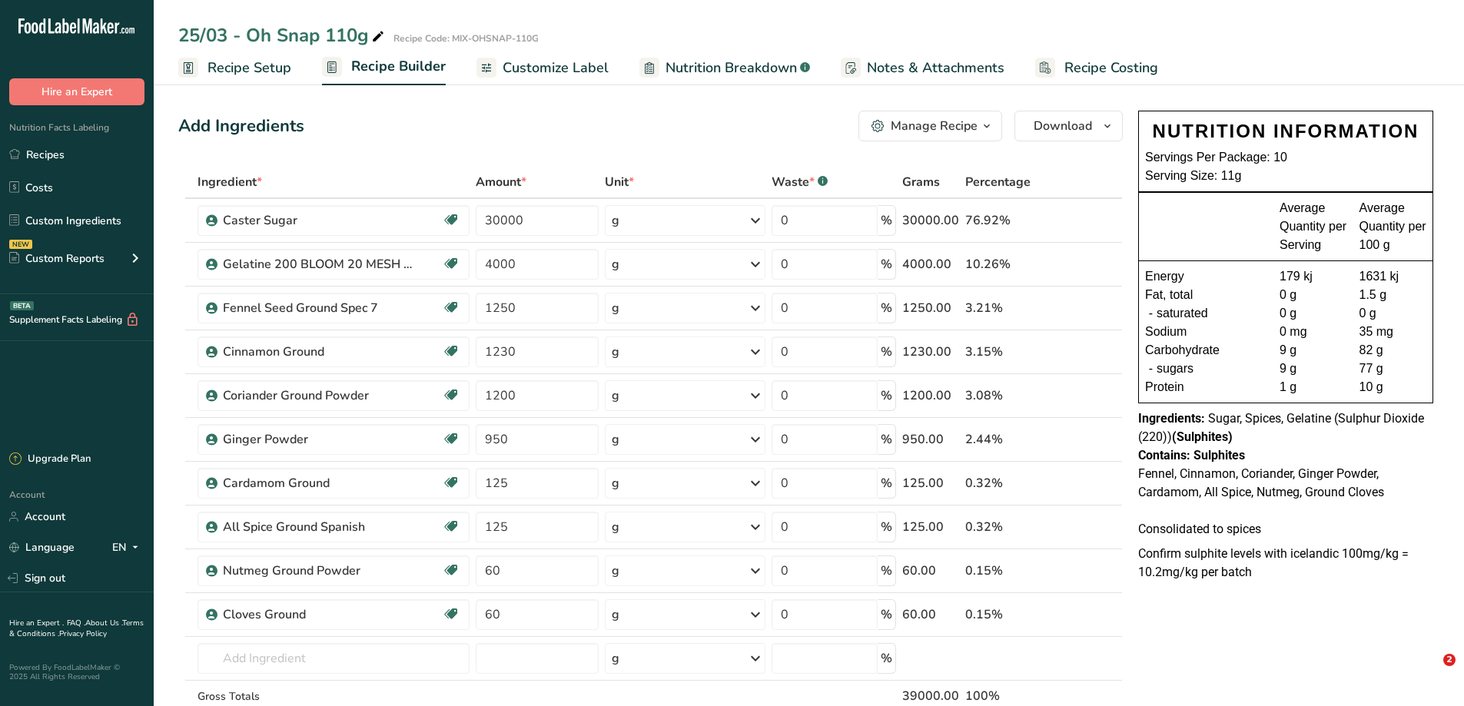 This screenshot has height=706, width=1464. Describe the element at coordinates (319, 483) in the screenshot. I see `div: Cardamom Ground` at that location.